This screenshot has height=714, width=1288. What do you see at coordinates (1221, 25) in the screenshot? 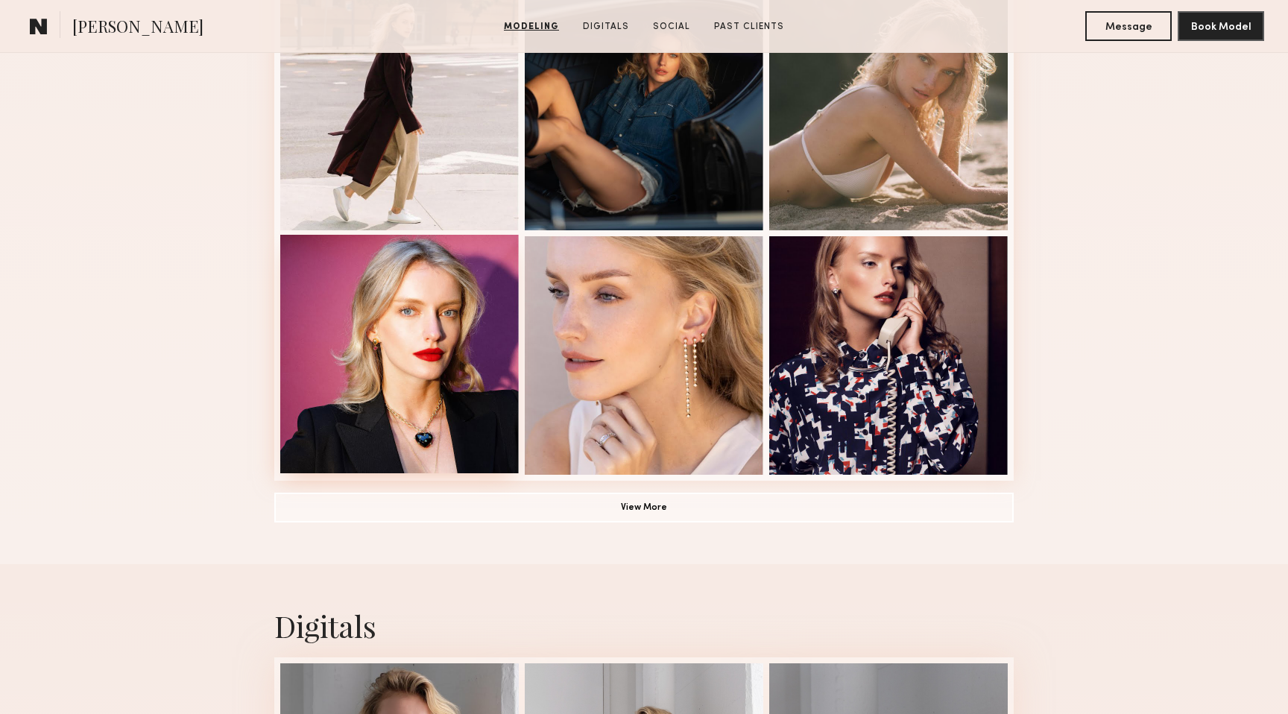
I see `a: Book Model` at bounding box center [1221, 25].